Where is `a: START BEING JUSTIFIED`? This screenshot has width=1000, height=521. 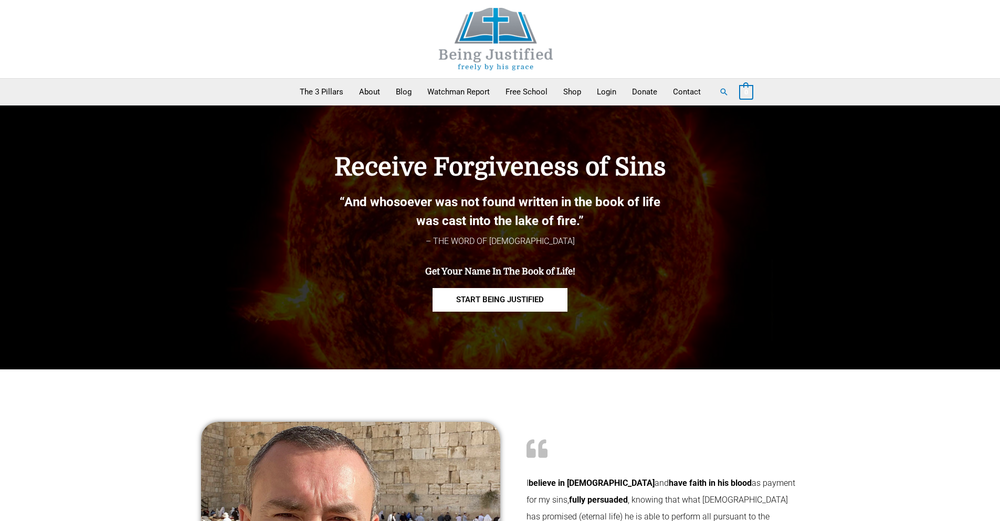 a: START BEING JUSTIFIED is located at coordinates (500, 300).